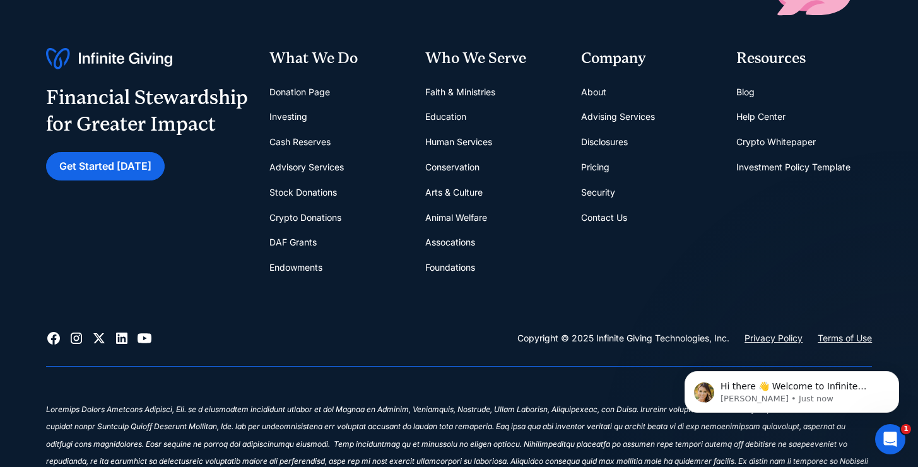 This screenshot has height=467, width=918. I want to click on a: Crypto Whitepaper, so click(776, 142).